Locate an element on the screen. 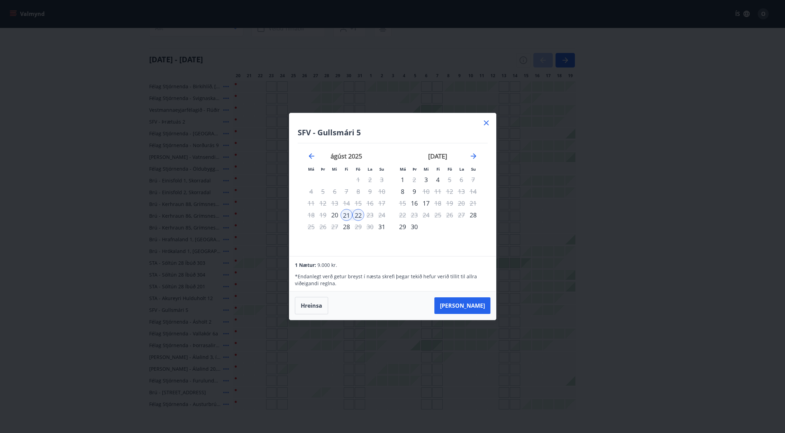 The width and height of the screenshot is (785, 433). td: Not available. laugardagur, 9. ágúst 2025 is located at coordinates (370, 192).